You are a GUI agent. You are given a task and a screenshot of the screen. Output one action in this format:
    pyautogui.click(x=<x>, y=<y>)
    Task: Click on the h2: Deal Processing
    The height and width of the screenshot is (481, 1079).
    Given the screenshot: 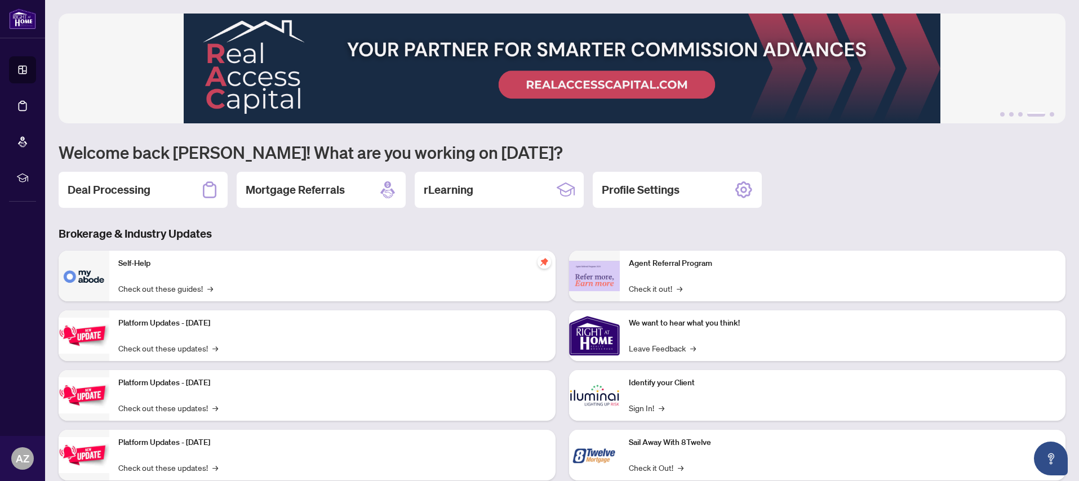 What is the action you would take?
    pyautogui.click(x=109, y=190)
    